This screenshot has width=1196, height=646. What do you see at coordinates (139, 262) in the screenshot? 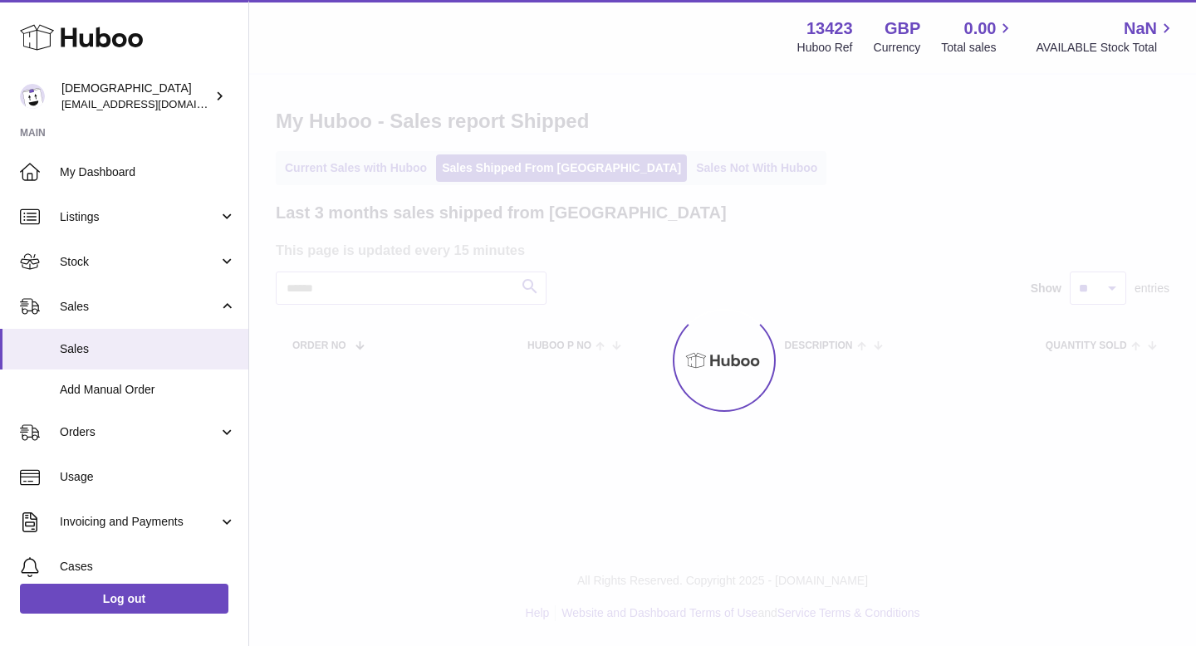
I see `span: Stock` at bounding box center [139, 262].